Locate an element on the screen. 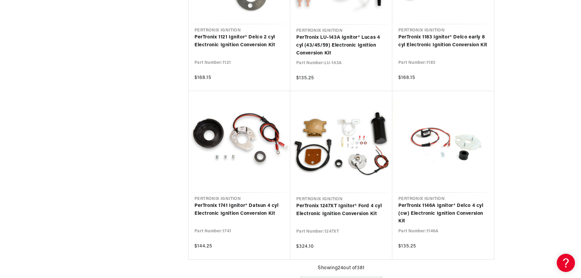  a: PerTronix 1247XT Ignitor® Ford 4 cyl Electronic Ignition Conversion Kit is located at coordinates (341, 210).